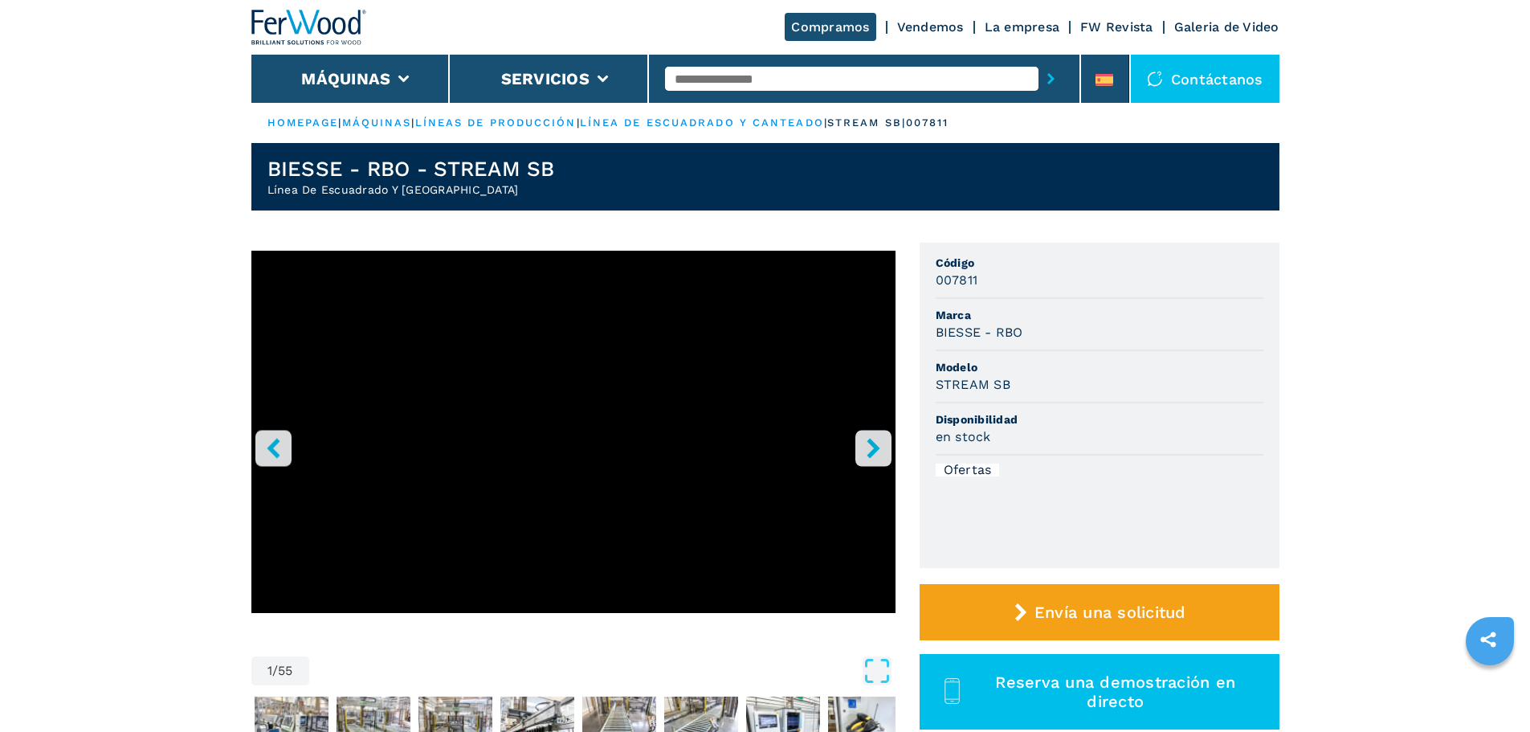  Describe the element at coordinates (545, 79) in the screenshot. I see `button: Servicios` at that location.